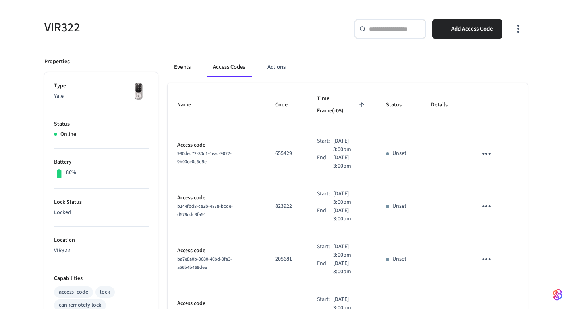 The height and width of the screenshot is (309, 572). I want to click on p: Type, so click(101, 86).